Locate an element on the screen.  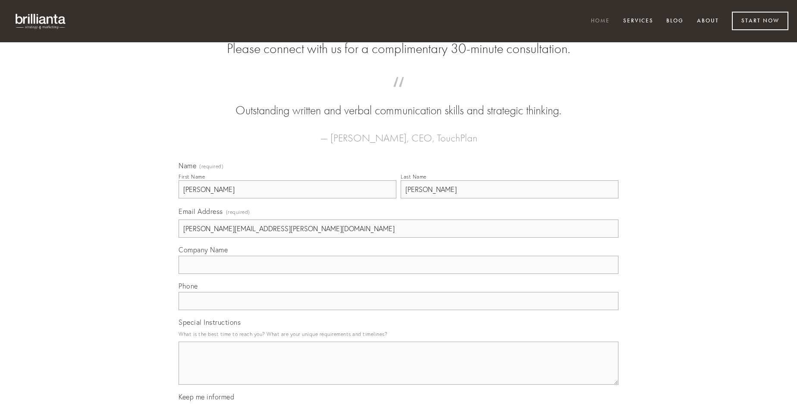
a: Home is located at coordinates (600, 21).